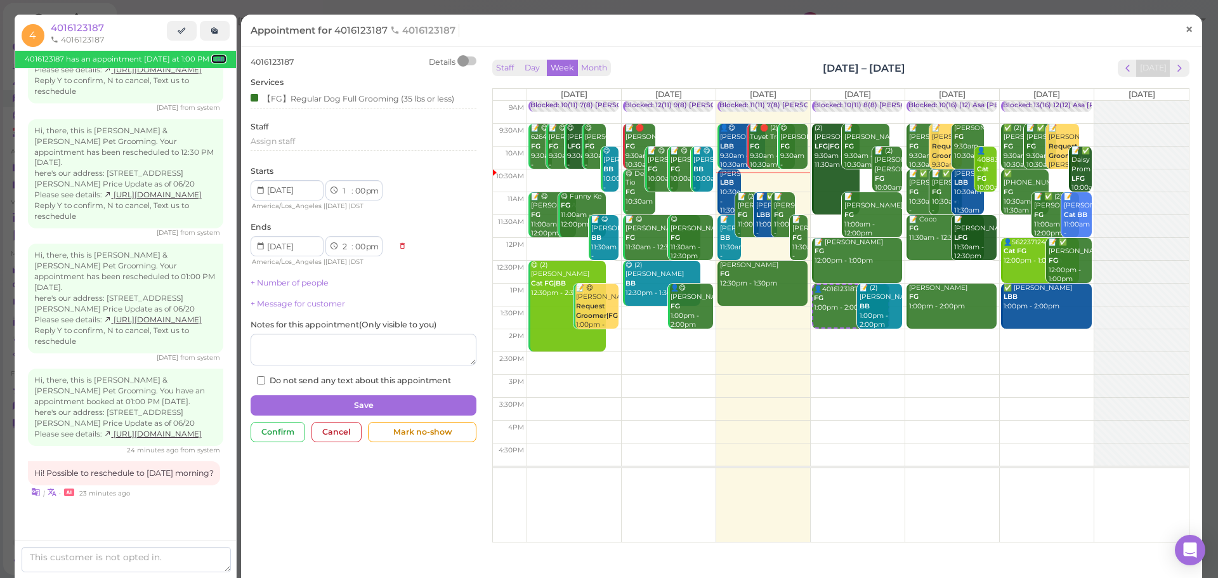 Image resolution: width=1218 pixels, height=578 pixels. I want to click on div: Appointment for, so click(355, 30).